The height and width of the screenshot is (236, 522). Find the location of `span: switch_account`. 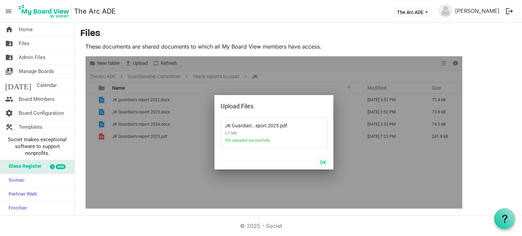

span: switch_account is located at coordinates (9, 71).